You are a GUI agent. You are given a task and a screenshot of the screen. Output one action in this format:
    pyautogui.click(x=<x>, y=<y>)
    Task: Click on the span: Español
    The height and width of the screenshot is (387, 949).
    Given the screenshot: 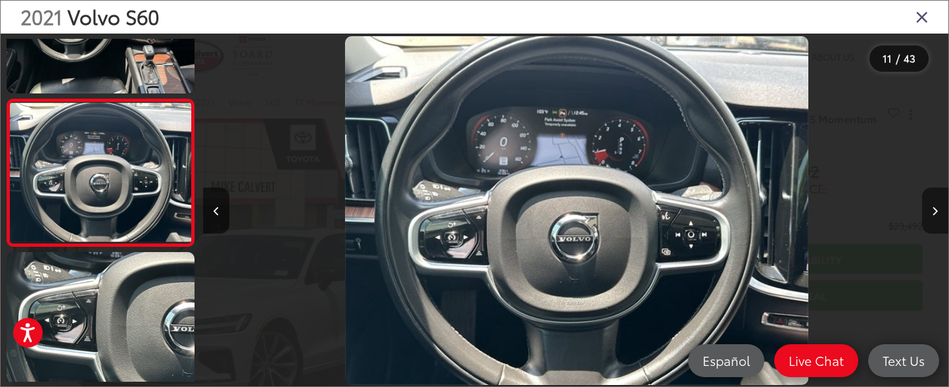 What is the action you would take?
    pyautogui.click(x=727, y=360)
    